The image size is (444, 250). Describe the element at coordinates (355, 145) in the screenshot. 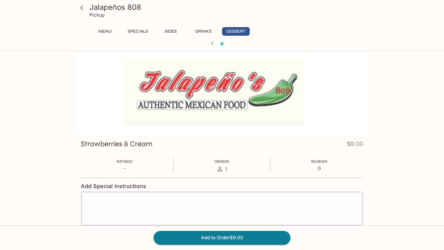

I see `h4: $9.00` at that location.